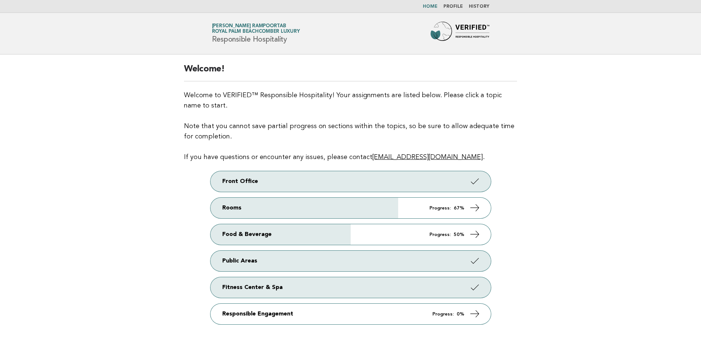  What do you see at coordinates (256, 33) in the screenshot?
I see `h1: Responsible Hospitality` at bounding box center [256, 33].